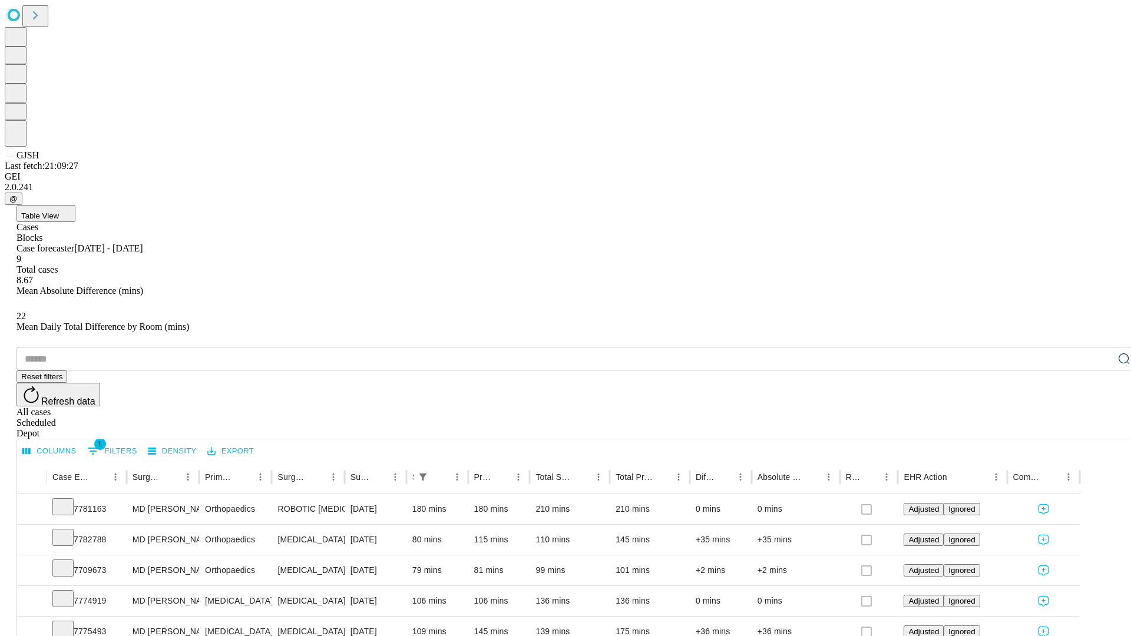  What do you see at coordinates (87, 509) in the screenshot?
I see `div: 7781163` at bounding box center [87, 509].